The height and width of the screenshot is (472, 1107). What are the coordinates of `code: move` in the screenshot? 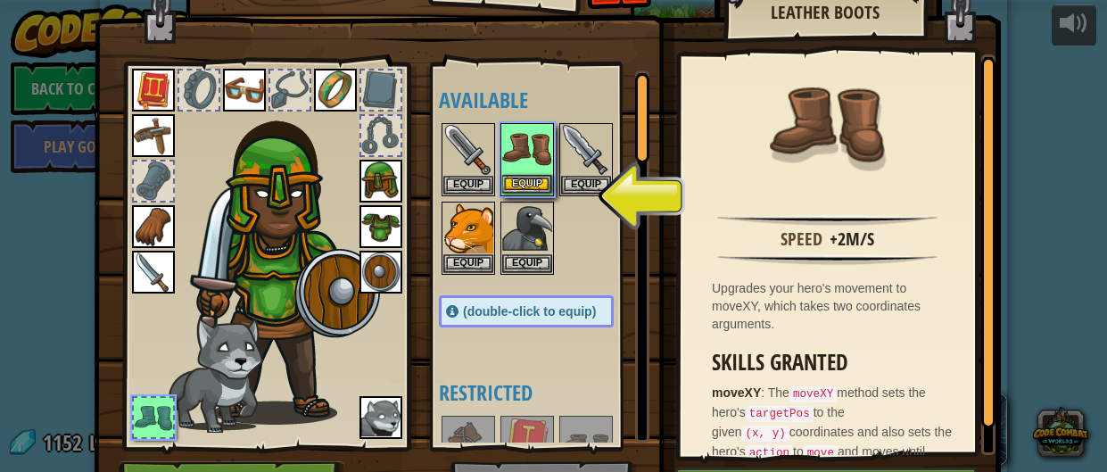 It's located at (821, 453).